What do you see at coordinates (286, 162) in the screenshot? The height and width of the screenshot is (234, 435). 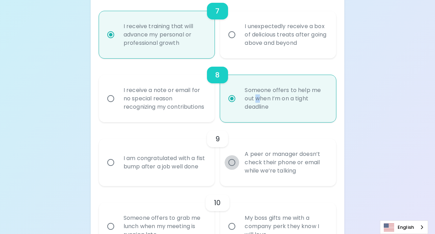 I see `div: A peer or manager doesn’t check their phone or email while we’re talking` at bounding box center [286, 162].